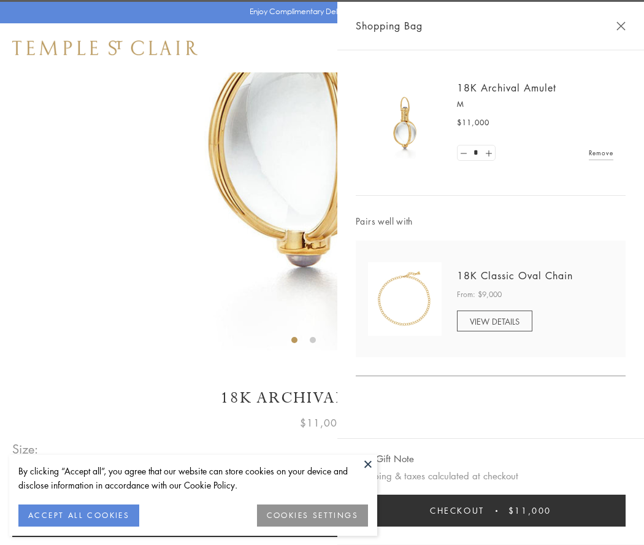 This screenshot has width=644, height=545. I want to click on span: Size:, so click(26, 449).